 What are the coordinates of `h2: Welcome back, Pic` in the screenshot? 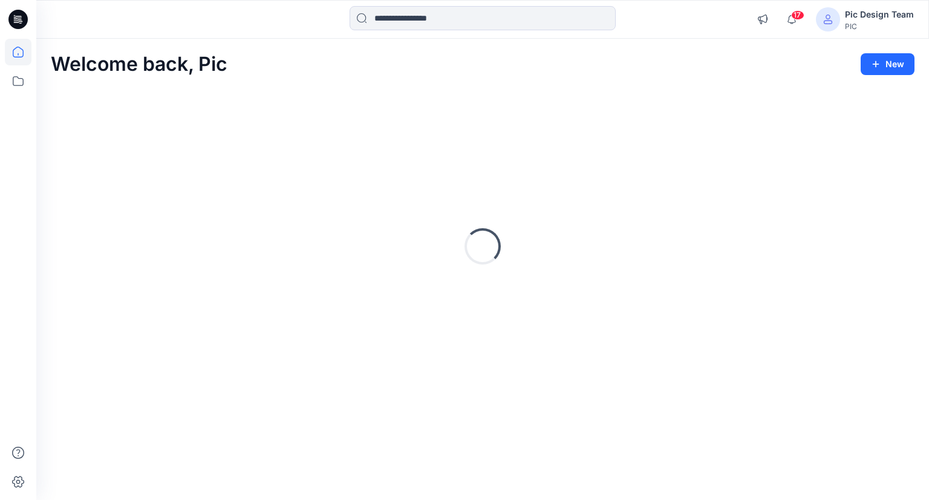 It's located at (139, 64).